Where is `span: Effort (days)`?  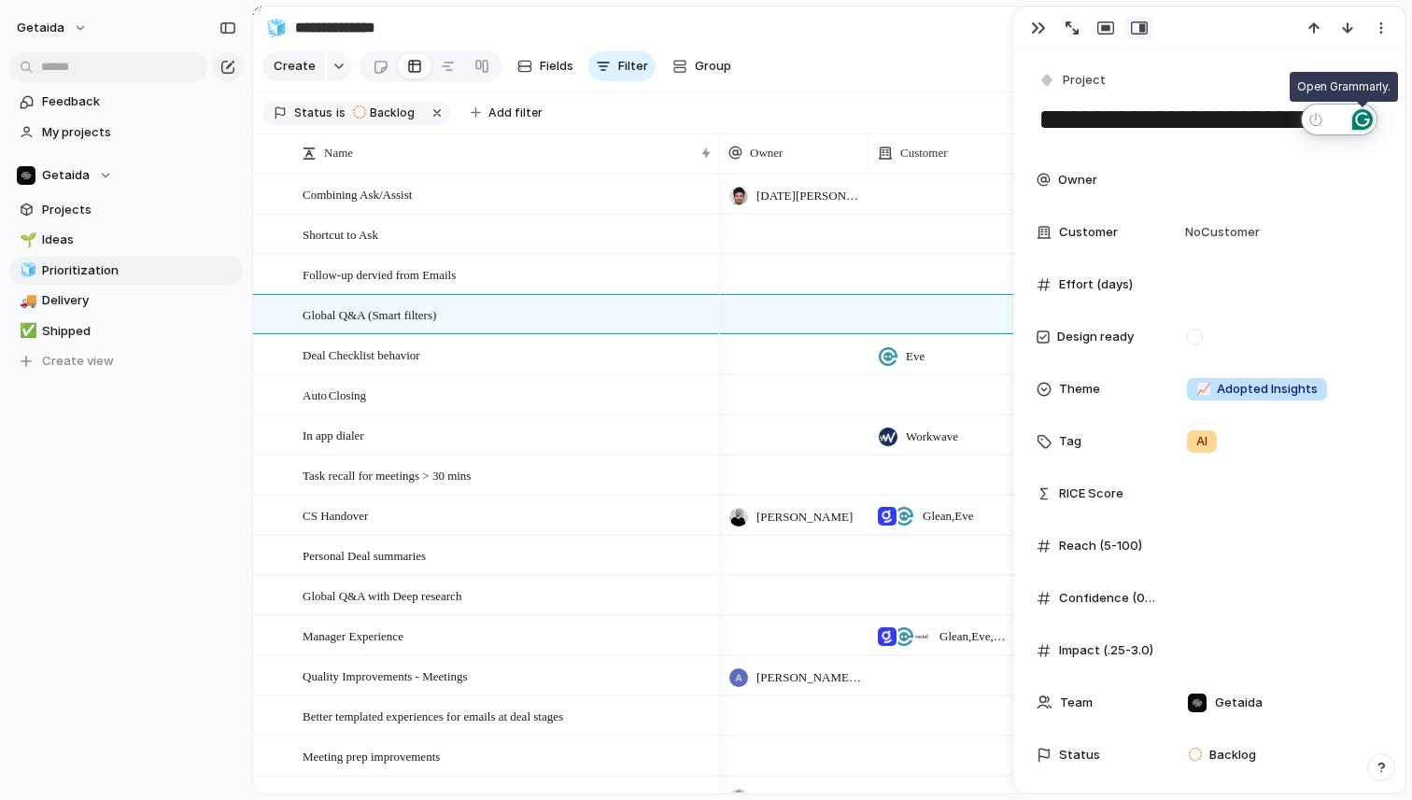 span: Effort (days) is located at coordinates (1095, 285).